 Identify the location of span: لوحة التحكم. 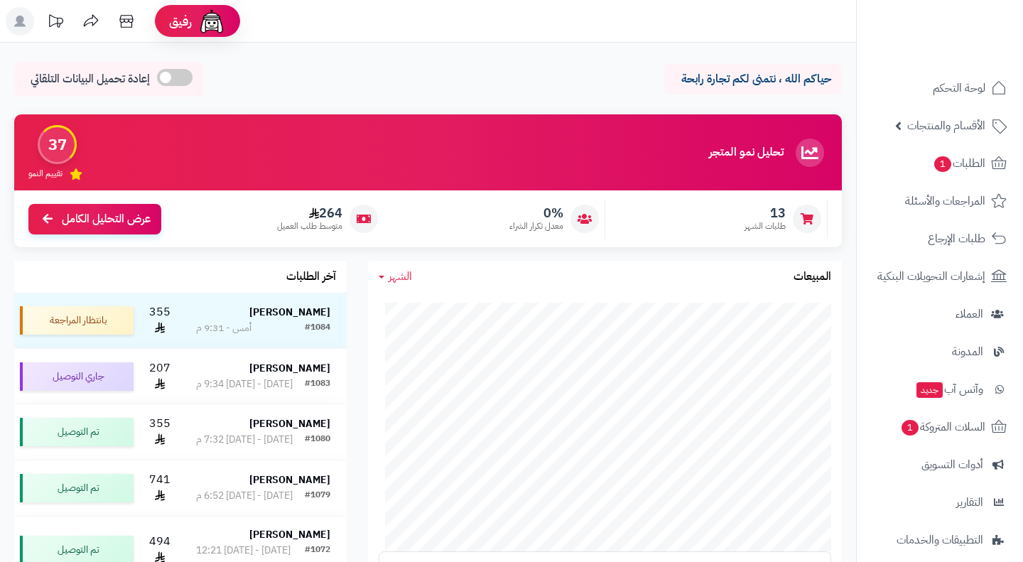
(959, 88).